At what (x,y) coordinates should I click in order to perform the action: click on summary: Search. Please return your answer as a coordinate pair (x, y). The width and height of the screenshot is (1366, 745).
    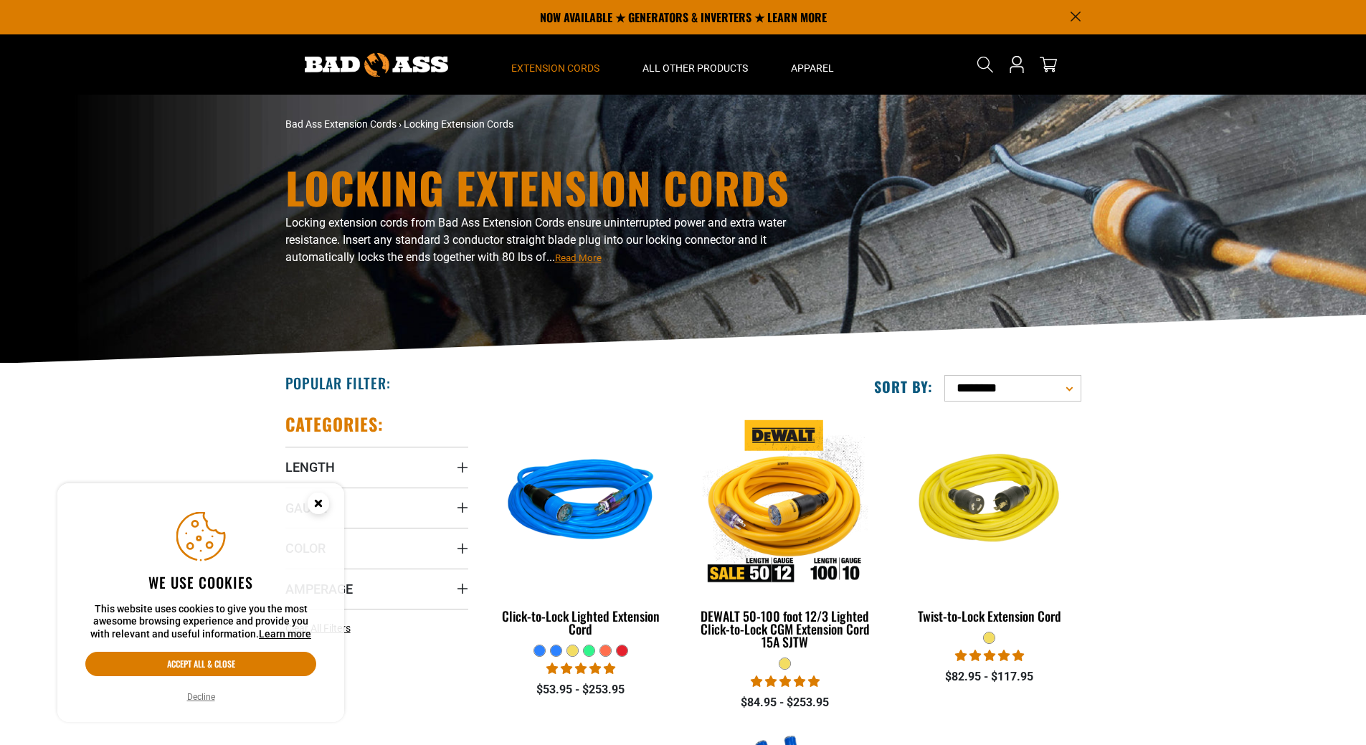
    Looking at the image, I should click on (985, 65).